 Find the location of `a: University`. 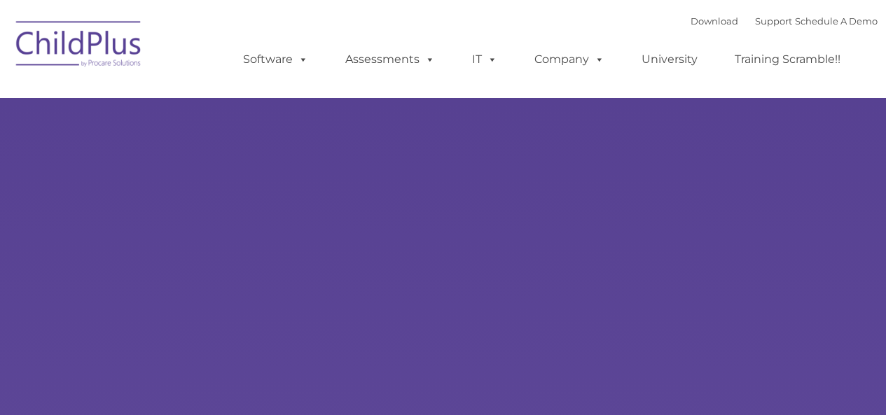

a: University is located at coordinates (670, 60).